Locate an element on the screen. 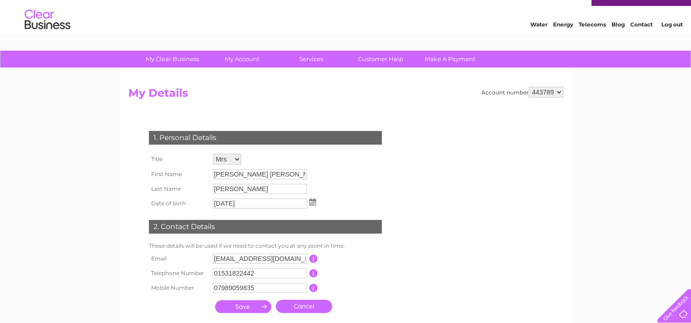  a: Water is located at coordinates (539, 42).